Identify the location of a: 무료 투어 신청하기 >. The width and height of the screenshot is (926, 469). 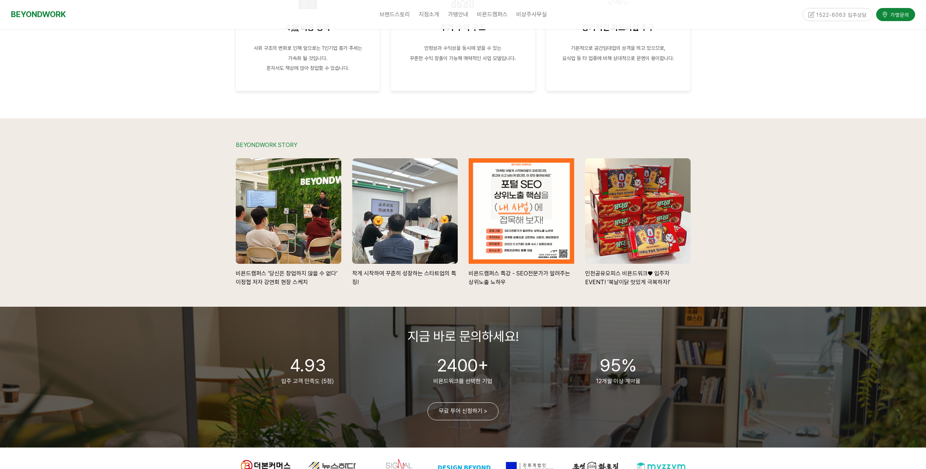
(463, 411).